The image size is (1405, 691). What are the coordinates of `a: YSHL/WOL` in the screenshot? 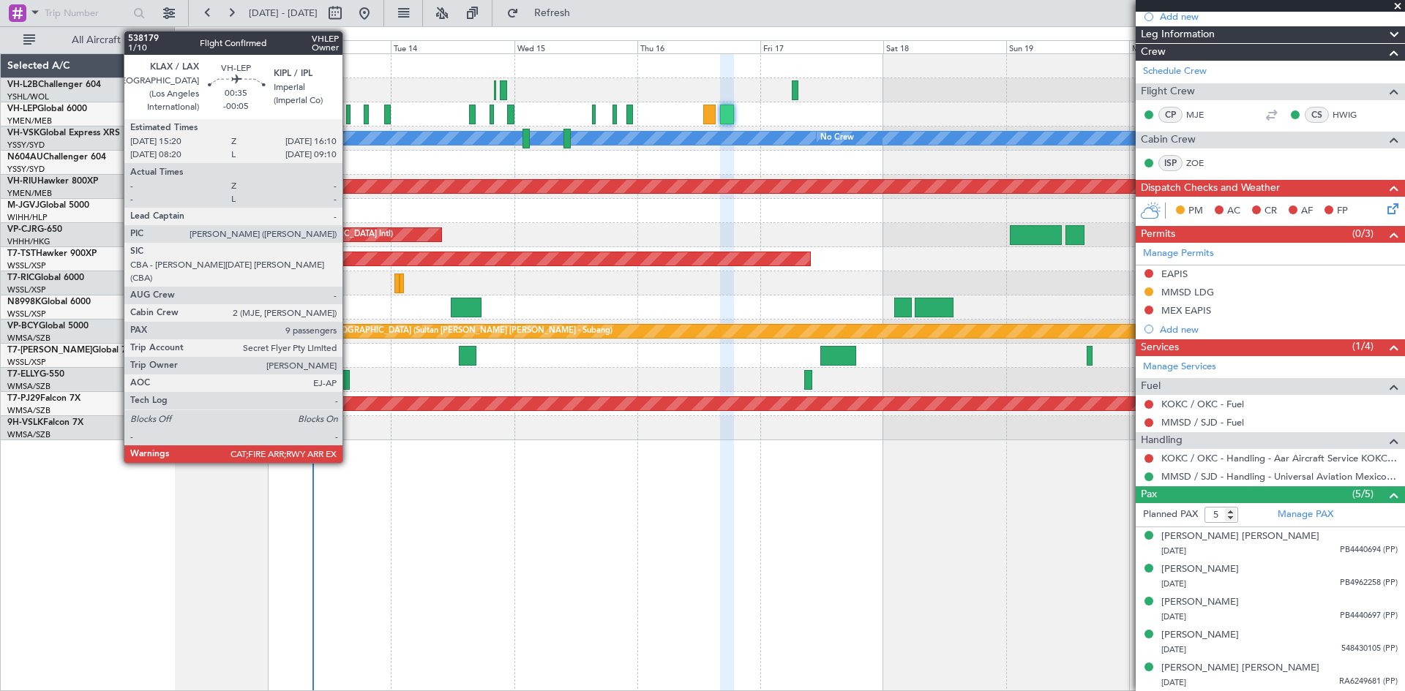 It's located at (28, 97).